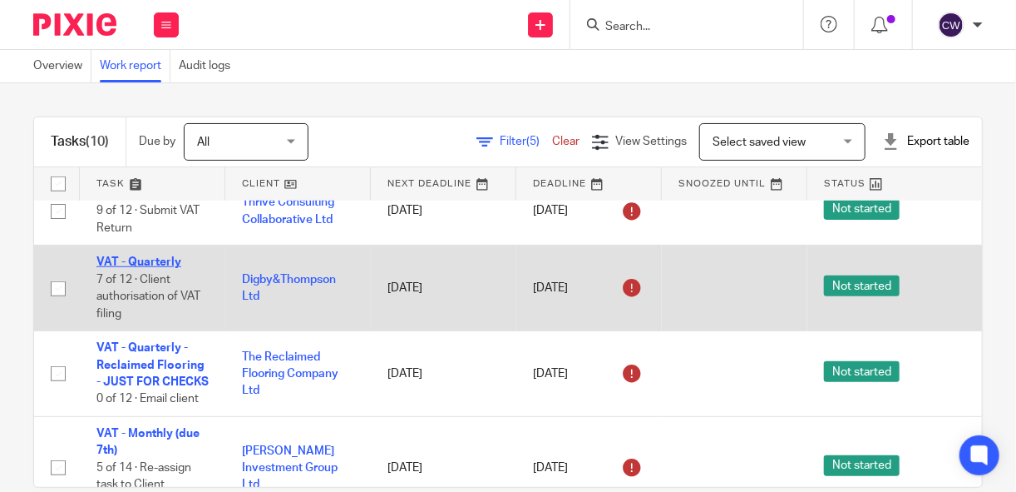 The image size is (1016, 492). Describe the element at coordinates (759, 142) in the screenshot. I see `span: Select saved view` at that location.